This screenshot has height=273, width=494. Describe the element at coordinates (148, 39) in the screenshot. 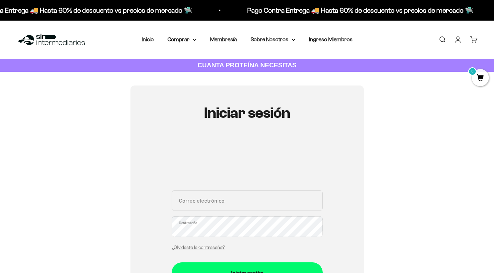

I see `a: Inicio` at that location.